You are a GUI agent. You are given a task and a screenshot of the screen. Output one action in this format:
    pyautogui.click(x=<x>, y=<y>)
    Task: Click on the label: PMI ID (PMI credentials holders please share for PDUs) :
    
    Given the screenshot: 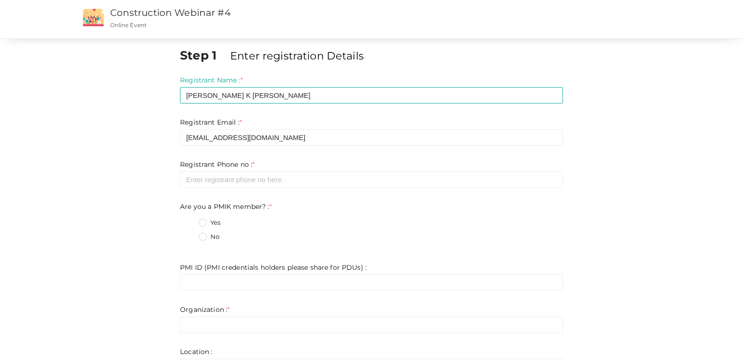 What is the action you would take?
    pyautogui.click(x=273, y=268)
    